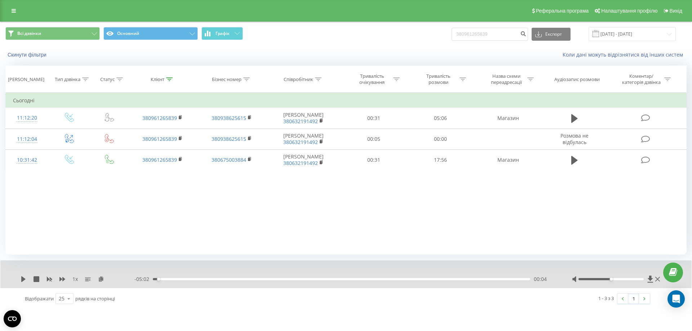  Describe the element at coordinates (440, 160) in the screenshot. I see `td: 17:56` at that location.